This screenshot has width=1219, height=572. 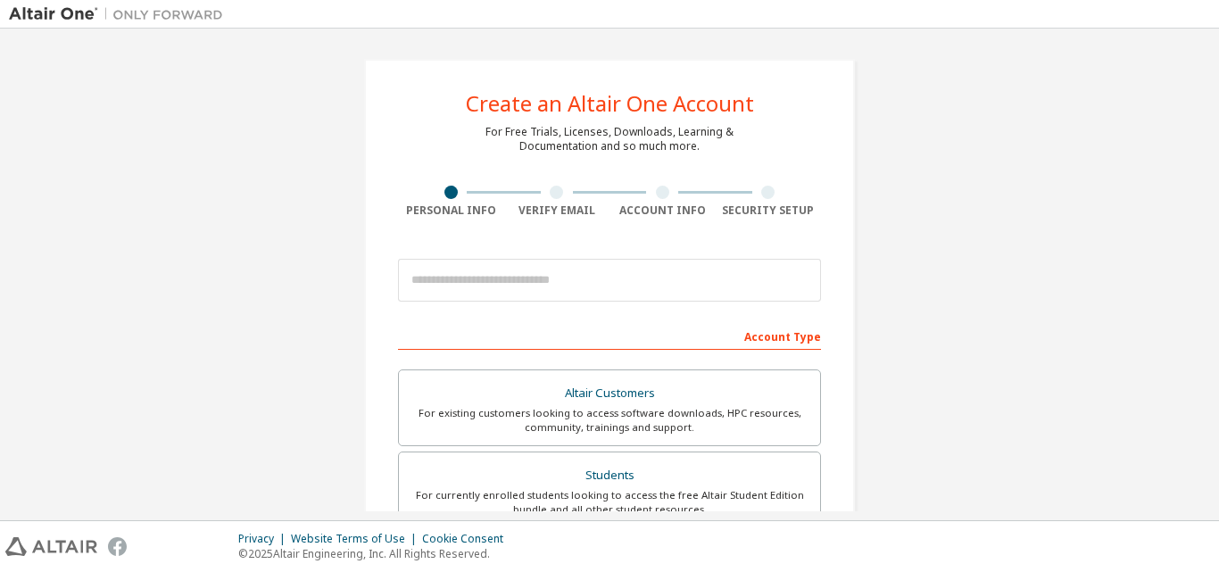 What do you see at coordinates (662, 211) in the screenshot?
I see `div: Account Info` at bounding box center [662, 211].